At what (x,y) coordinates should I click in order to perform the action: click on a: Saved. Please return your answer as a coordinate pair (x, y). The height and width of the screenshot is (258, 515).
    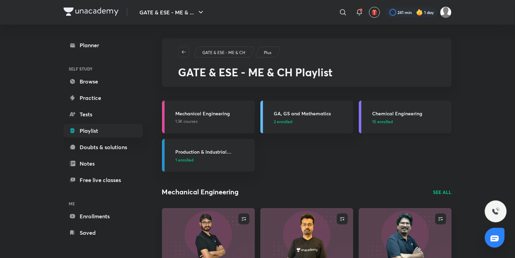
    Looking at the image, I should click on (103, 232).